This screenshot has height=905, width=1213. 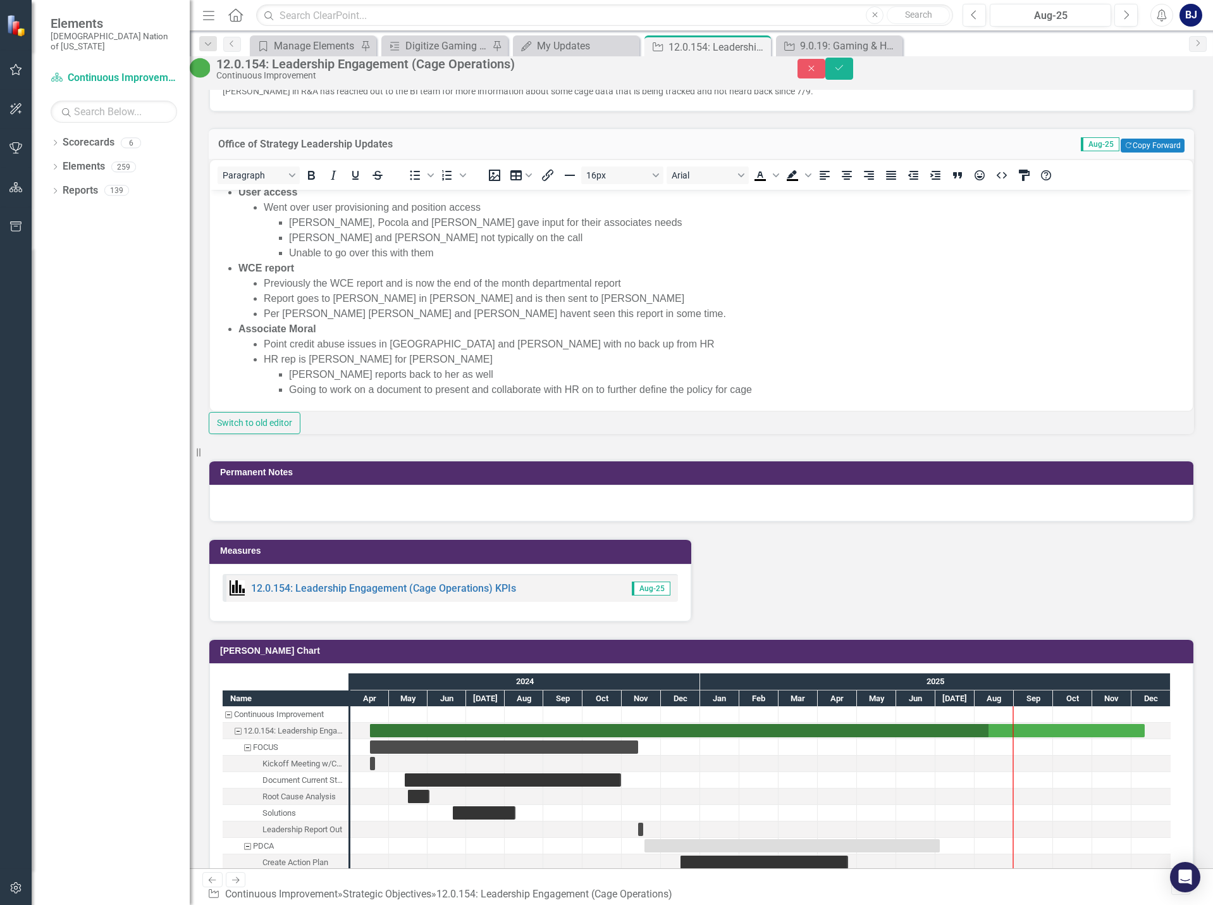 What do you see at coordinates (576, 46) in the screenshot?
I see `a: My Updates` at bounding box center [576, 46].